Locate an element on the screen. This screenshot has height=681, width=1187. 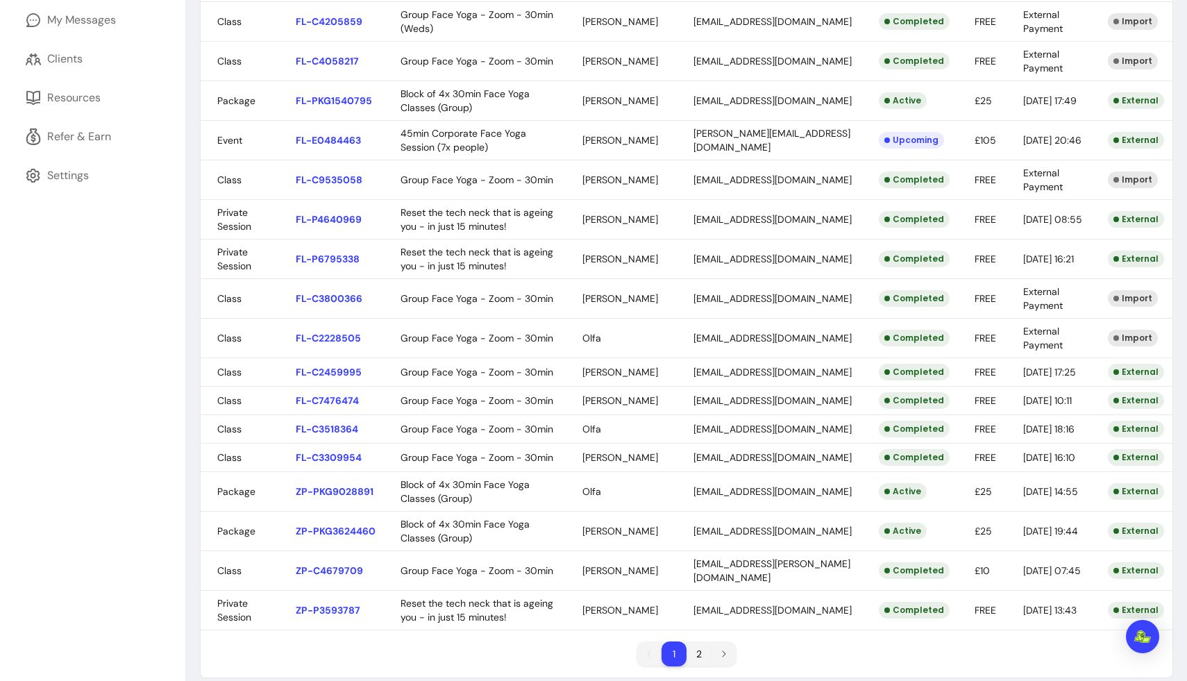
div: Clients is located at coordinates (65, 59).